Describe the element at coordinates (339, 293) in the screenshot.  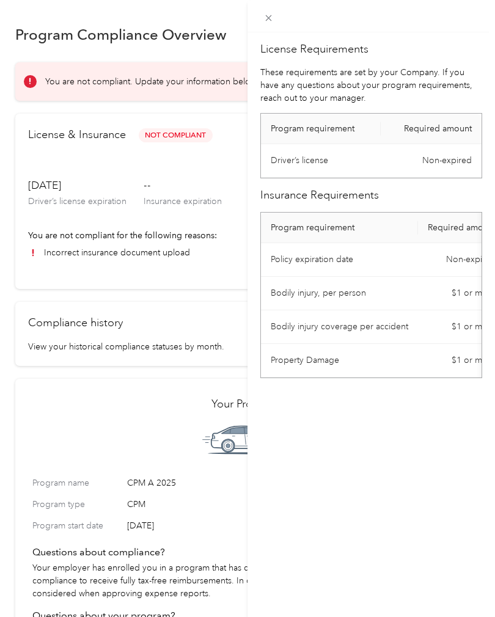
I see `td: Bodily injury, per person` at that location.